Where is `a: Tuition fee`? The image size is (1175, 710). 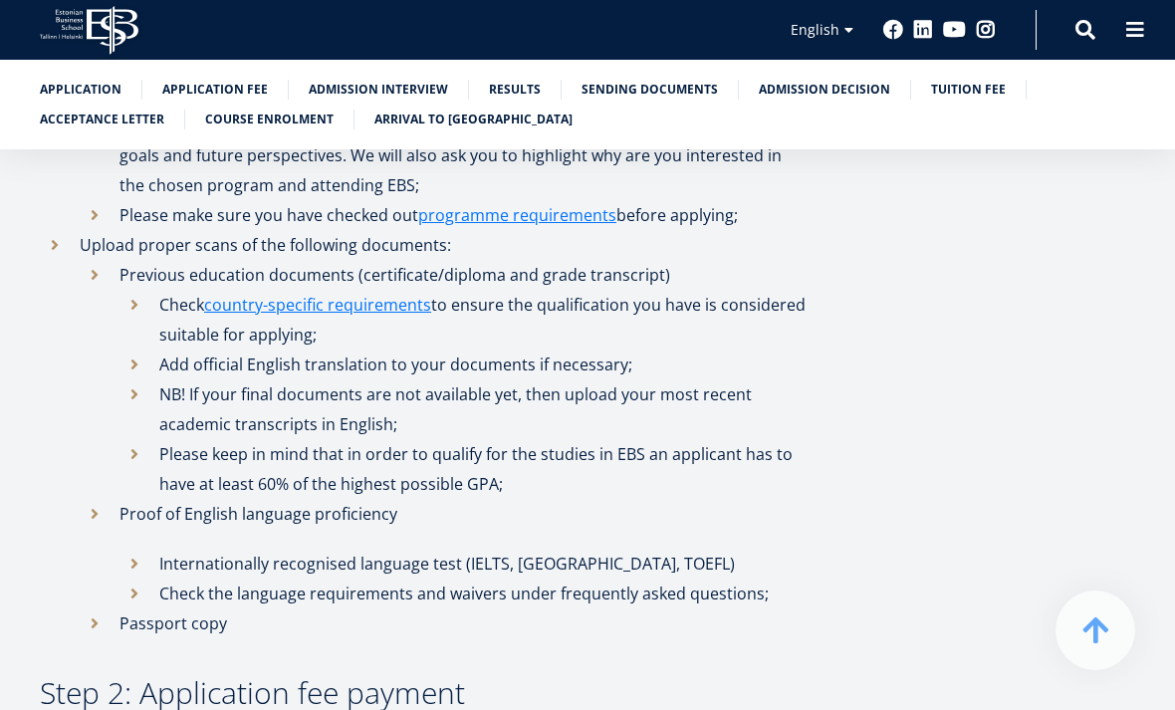
a: Tuition fee is located at coordinates (968, 90).